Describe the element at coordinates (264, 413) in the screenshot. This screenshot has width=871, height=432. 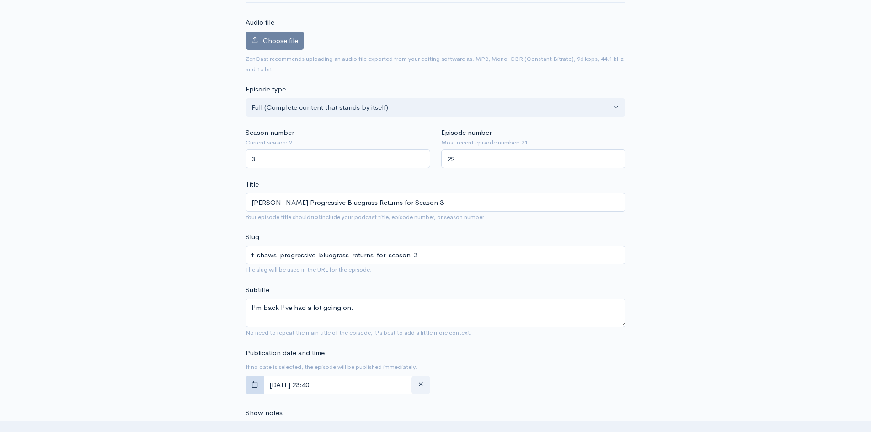
I see `label: Show notes` at that location.